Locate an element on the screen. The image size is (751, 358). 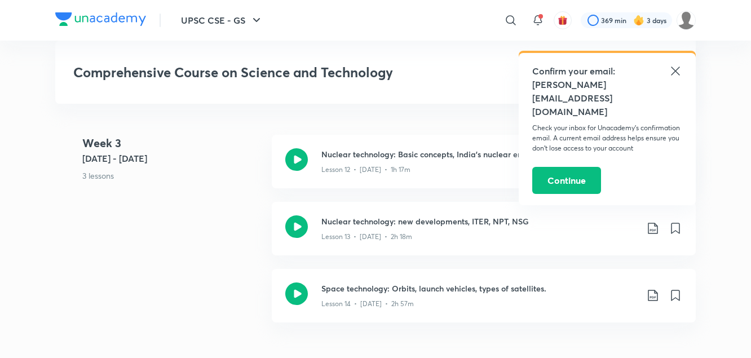
button: avatar is located at coordinates (562, 20).